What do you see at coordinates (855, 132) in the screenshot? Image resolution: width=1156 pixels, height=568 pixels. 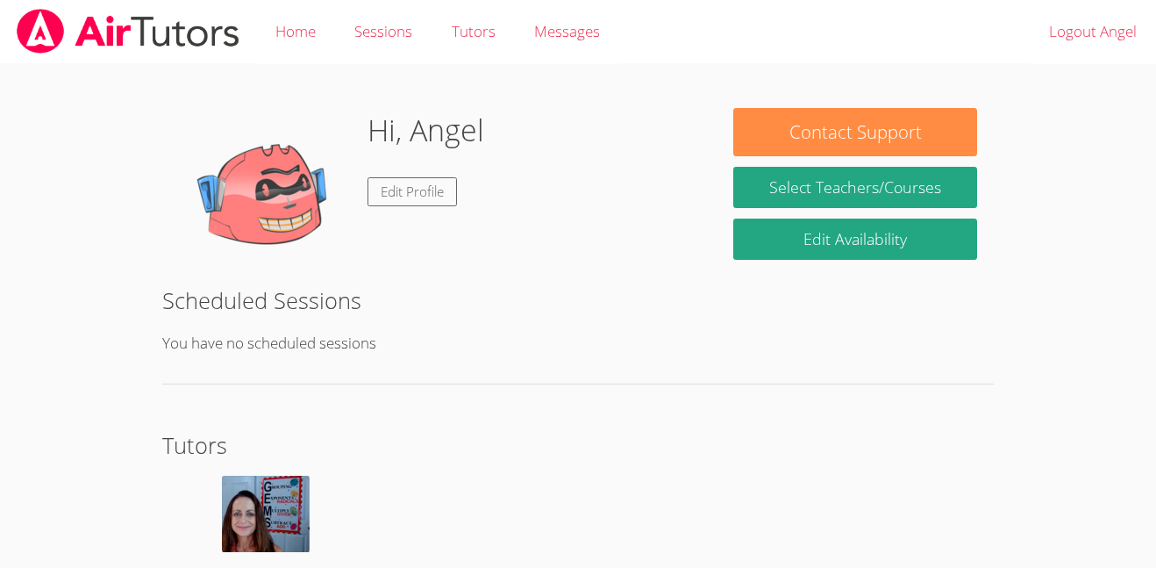 I see `button: Contact Support` at bounding box center [855, 132].